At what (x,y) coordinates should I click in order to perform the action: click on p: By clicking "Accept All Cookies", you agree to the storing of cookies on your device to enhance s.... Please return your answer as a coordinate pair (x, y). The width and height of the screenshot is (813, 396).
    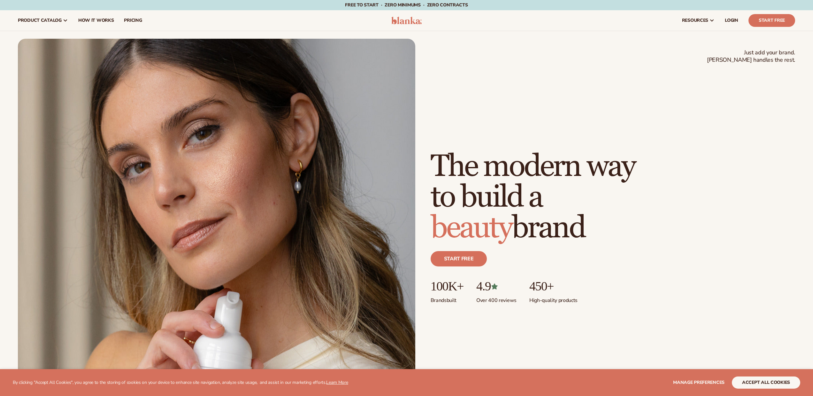
    Looking at the image, I should click on (181, 382).